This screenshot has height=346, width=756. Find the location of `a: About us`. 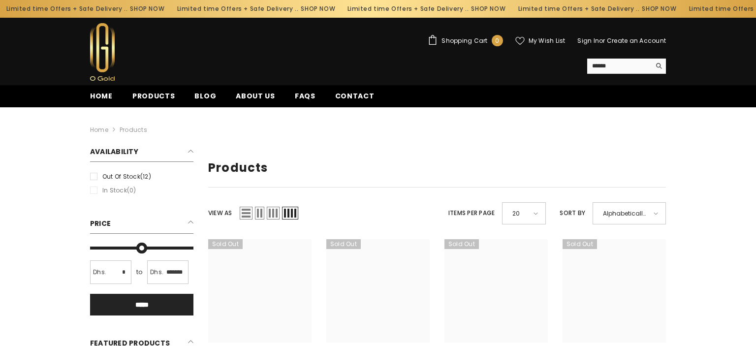

a: About us is located at coordinates (255, 99).